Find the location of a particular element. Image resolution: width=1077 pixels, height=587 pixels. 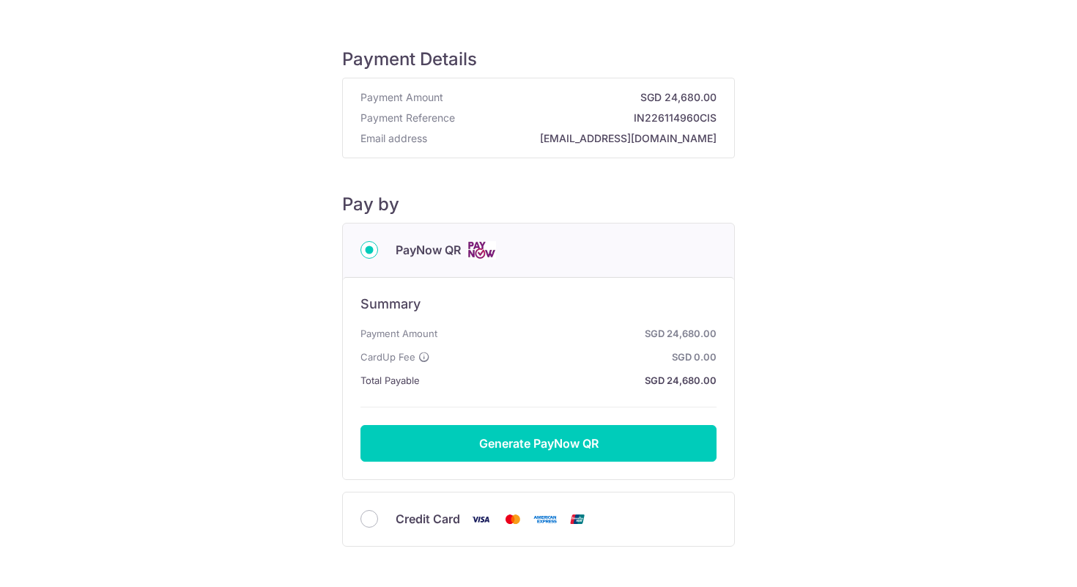

span: Payment Reference is located at coordinates (407, 118).